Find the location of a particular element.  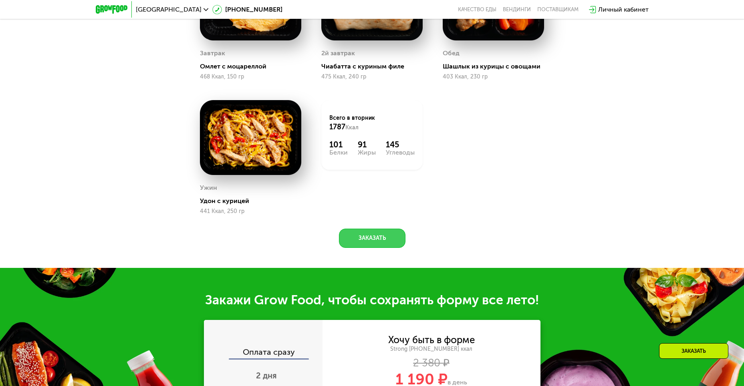

div: Всего в вторник is located at coordinates (372, 123).